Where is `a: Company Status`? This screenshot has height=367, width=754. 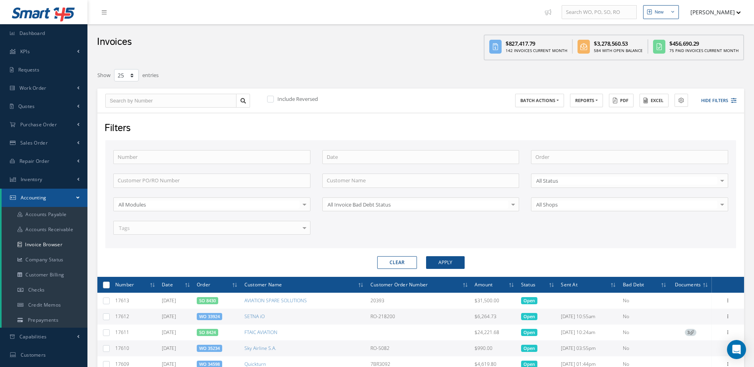 a: Company Status is located at coordinates (45, 260).